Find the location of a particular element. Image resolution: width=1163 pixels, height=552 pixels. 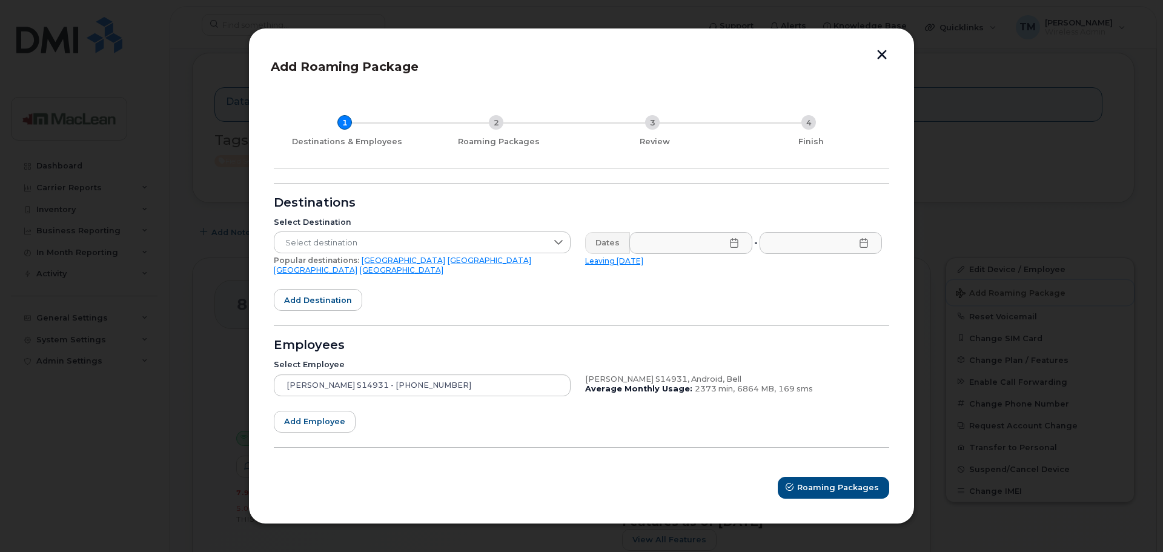

span: Add employee is located at coordinates (314, 421).